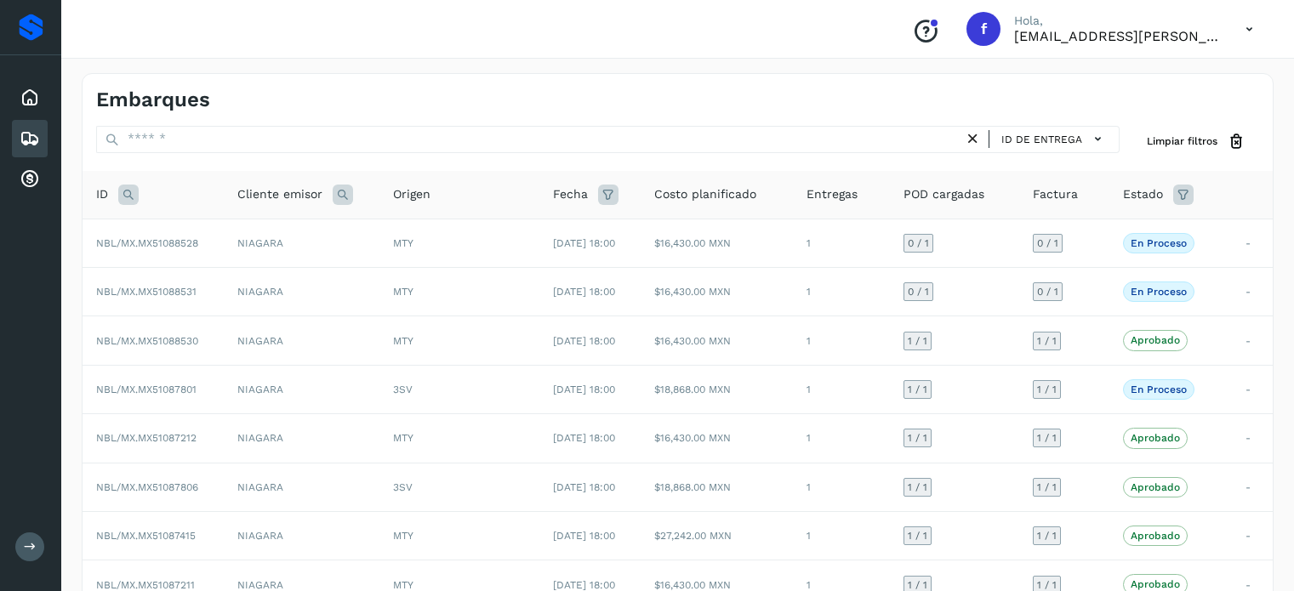 The image size is (1294, 591). Describe the element at coordinates (1196, 141) in the screenshot. I see `button: Limpiar filtros` at that location.